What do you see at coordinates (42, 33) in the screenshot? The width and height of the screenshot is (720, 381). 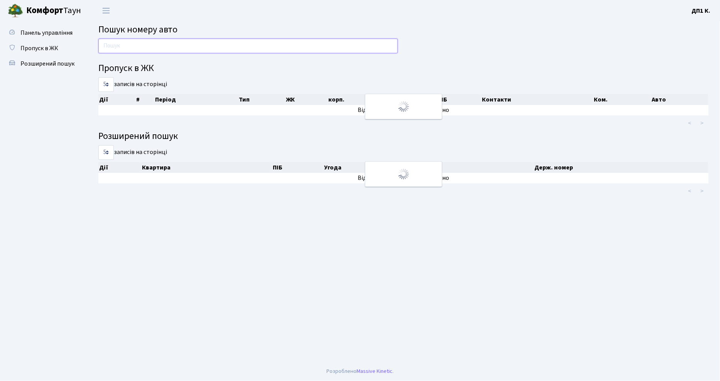 I see `a: Панель управління` at bounding box center [42, 33].